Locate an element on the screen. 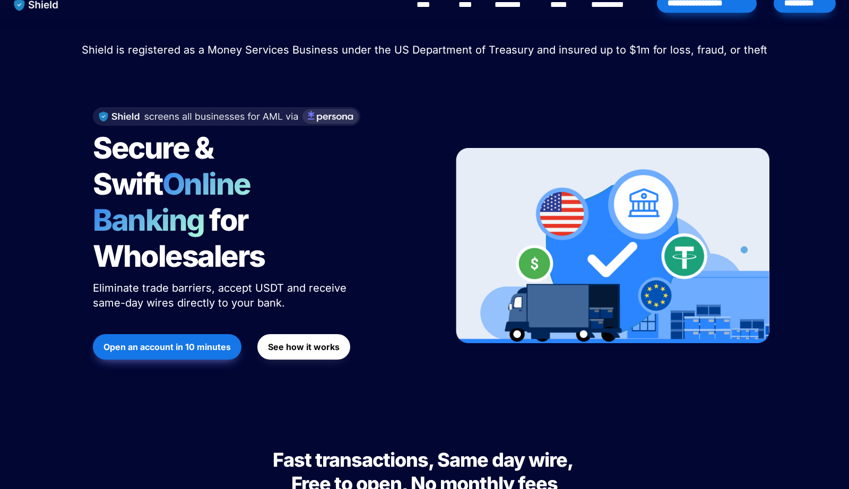 The width and height of the screenshot is (849, 489). span: for Wholesalers is located at coordinates (179, 238).